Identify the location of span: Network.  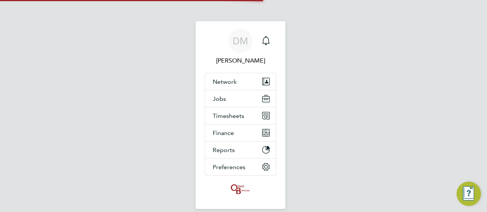
(224, 82).